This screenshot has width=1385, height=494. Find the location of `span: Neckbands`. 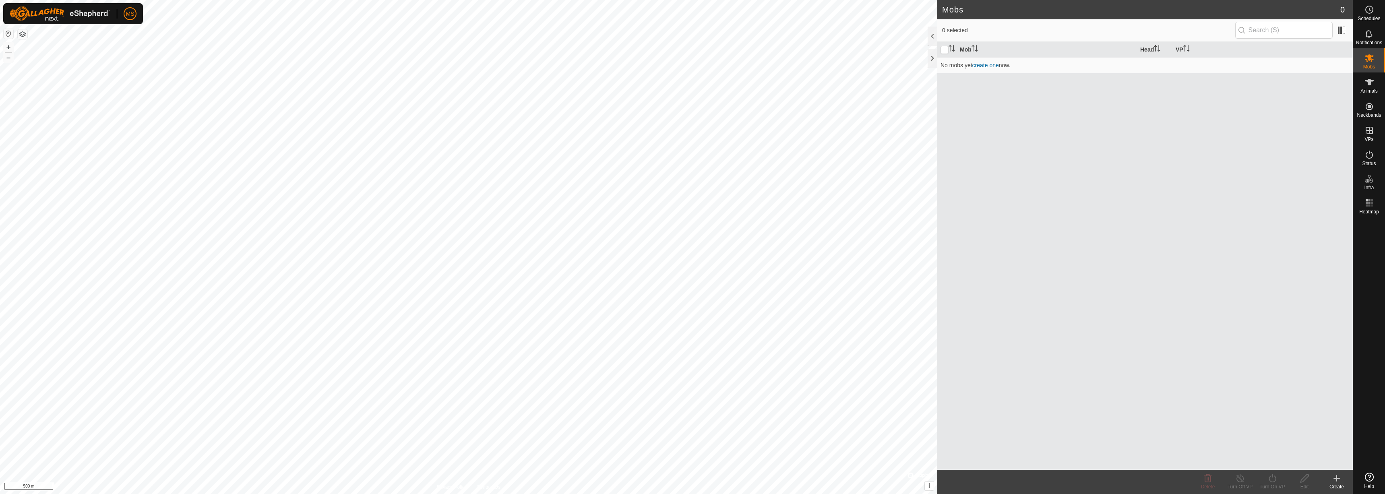

span: Neckbands is located at coordinates (1369, 115).